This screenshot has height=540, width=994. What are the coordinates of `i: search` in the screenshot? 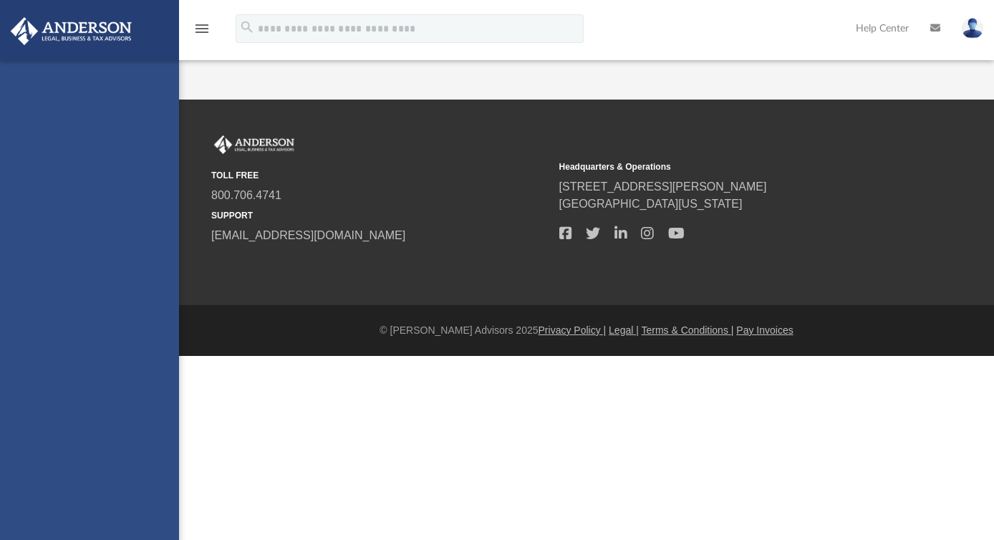 It's located at (247, 27).